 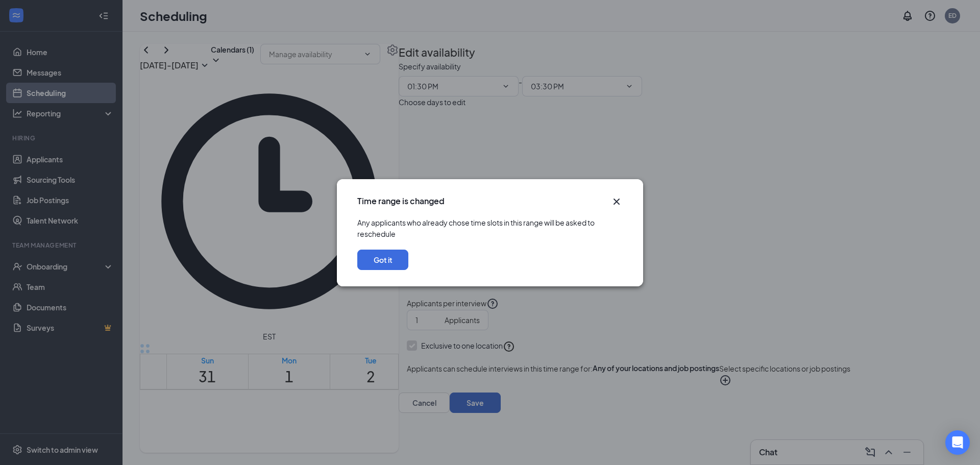 What do you see at coordinates (490, 228) in the screenshot?
I see `div: Any applicants who already chose time slots in this range will be asked to reschedule` at bounding box center [490, 228].